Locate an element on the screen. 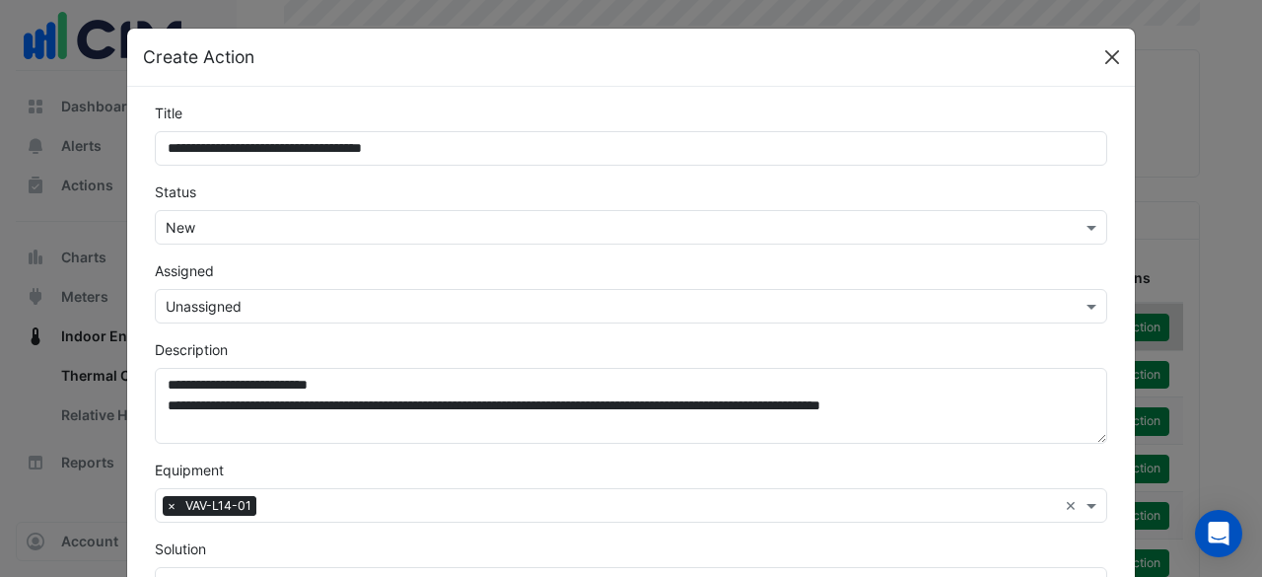 The image size is (1262, 577). label: Equipment is located at coordinates (189, 469).